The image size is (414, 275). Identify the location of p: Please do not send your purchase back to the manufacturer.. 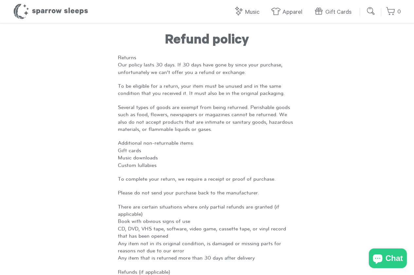
(207, 193).